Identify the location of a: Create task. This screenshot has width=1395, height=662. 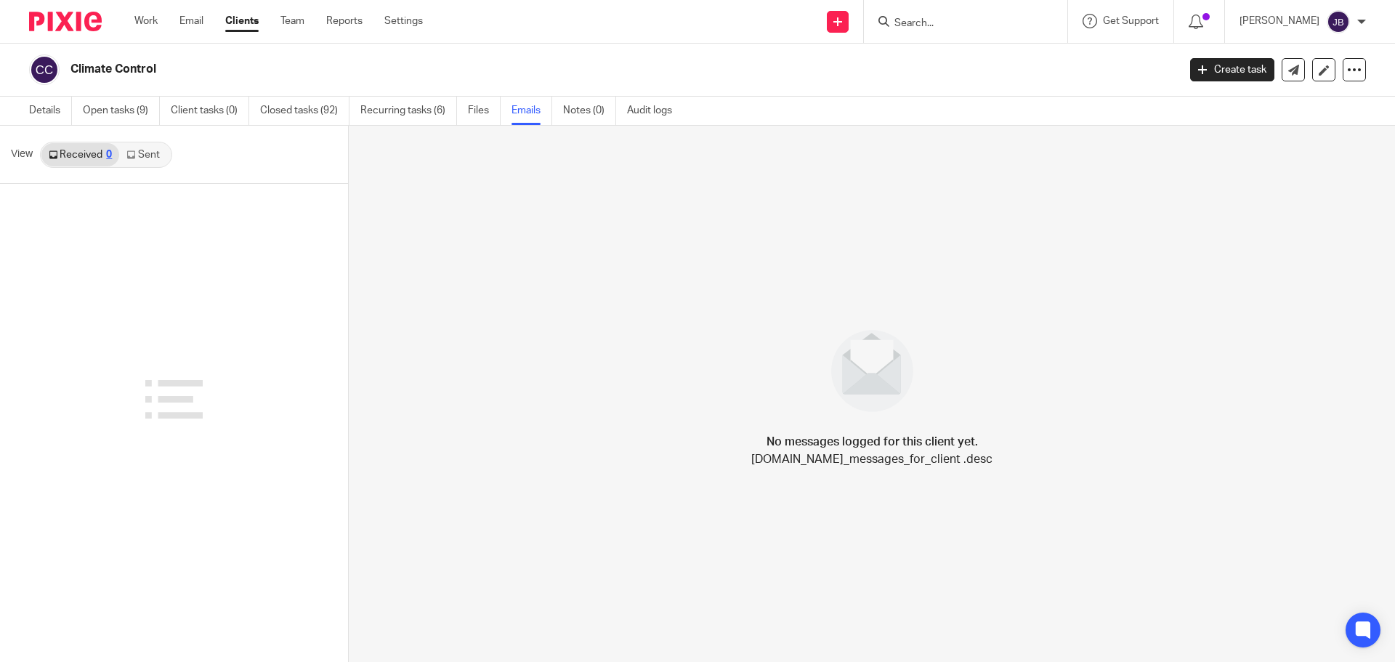
(1232, 70).